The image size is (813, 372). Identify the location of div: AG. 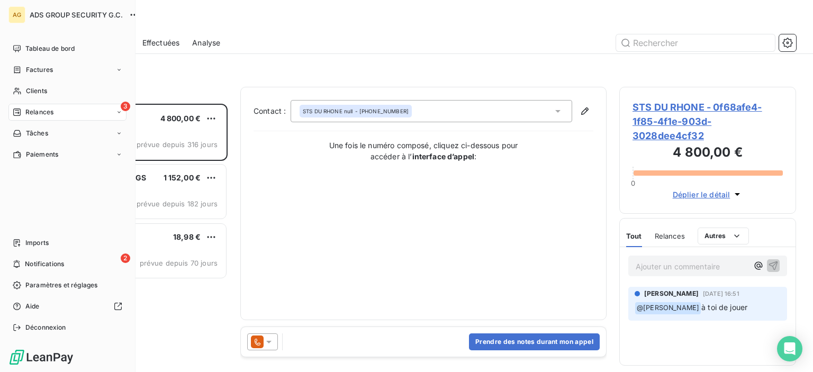
(17, 15).